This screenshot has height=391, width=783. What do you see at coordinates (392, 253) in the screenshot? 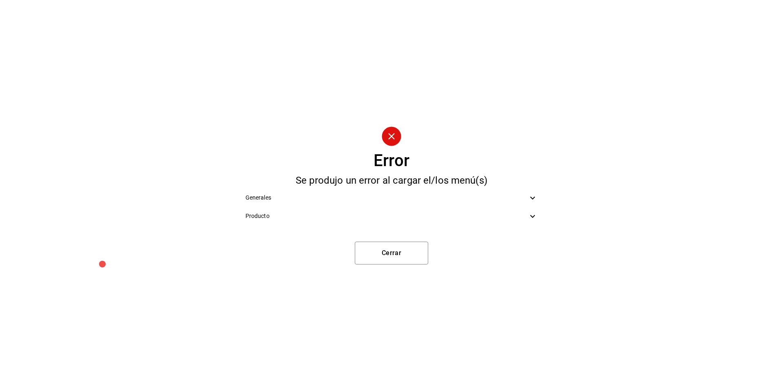
I see `button: Cerrar` at bounding box center [392, 253].